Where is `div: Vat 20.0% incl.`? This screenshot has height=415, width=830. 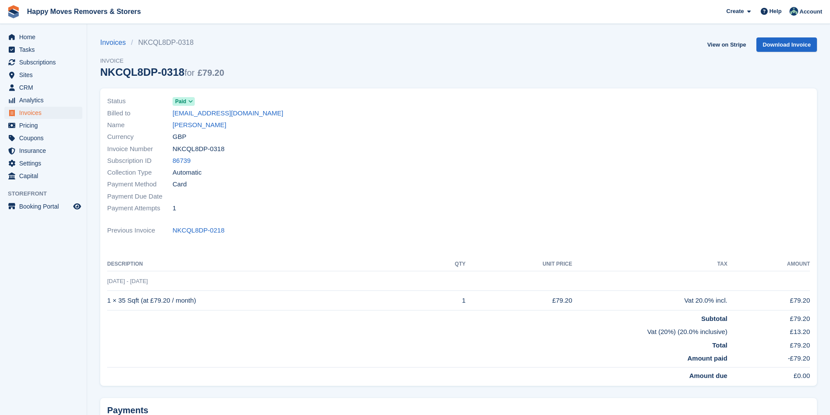 div: Vat 20.0% incl. is located at coordinates (650, 301).